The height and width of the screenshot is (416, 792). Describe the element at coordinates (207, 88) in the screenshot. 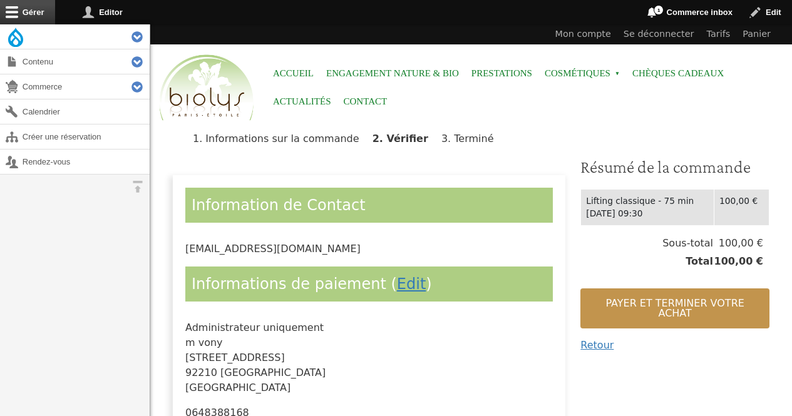

I see `img: Accueil` at that location.